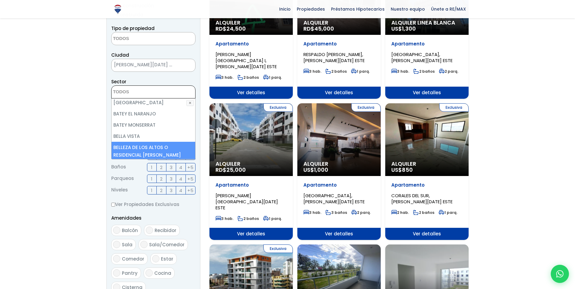  I want to click on span: Alquiler Linea Blanca, so click(427, 23).